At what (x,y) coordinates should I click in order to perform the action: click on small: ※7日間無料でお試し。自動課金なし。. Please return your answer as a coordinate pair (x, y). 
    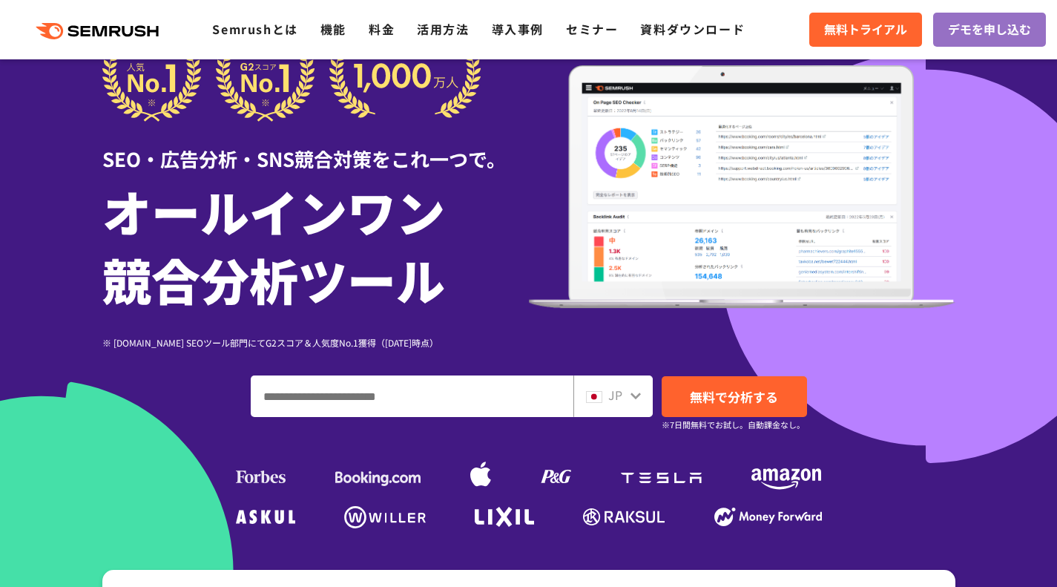
    Looking at the image, I should click on (733, 424).